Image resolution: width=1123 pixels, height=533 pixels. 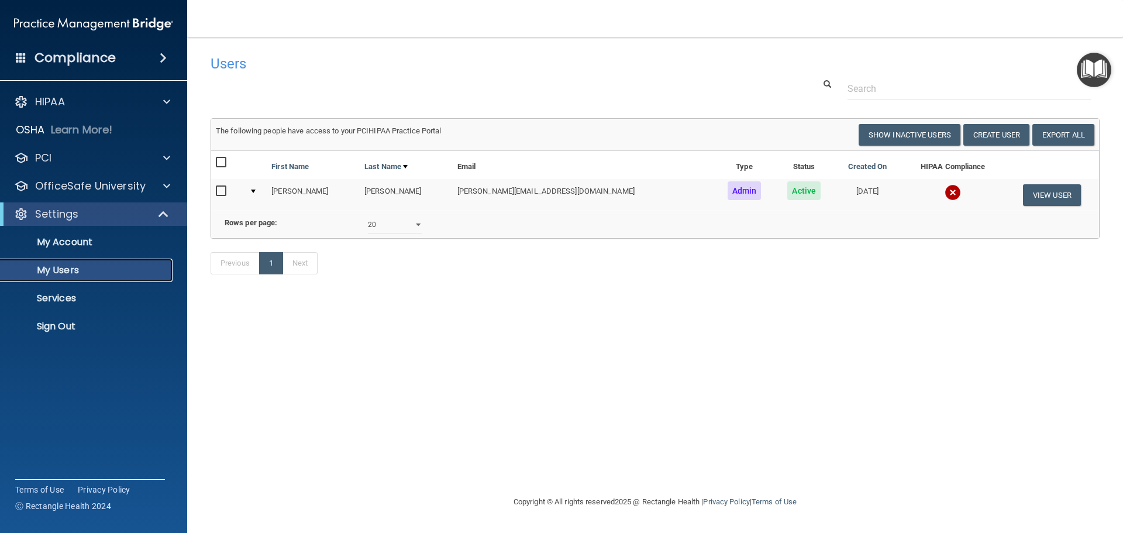 What do you see at coordinates (1094, 70) in the screenshot?
I see `button: Open Resource Center` at bounding box center [1094, 70].